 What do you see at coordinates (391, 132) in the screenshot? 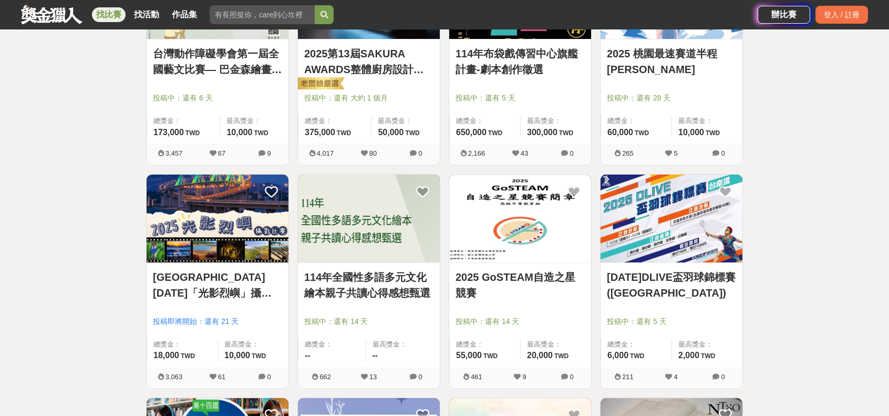
I see `span: 50,000` at bounding box center [391, 132].